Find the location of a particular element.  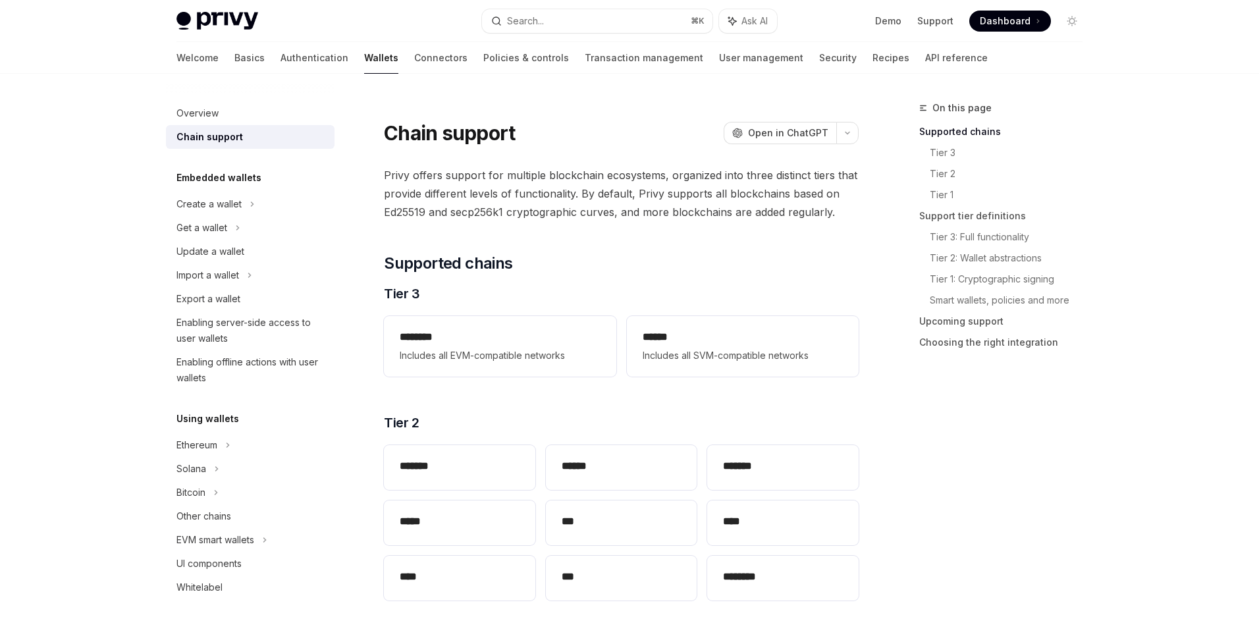

a: Tier 3: Full functionality is located at coordinates (1011, 237).